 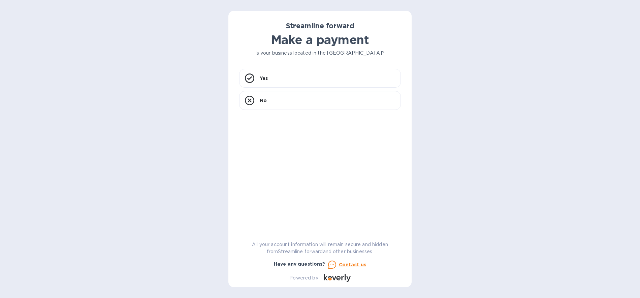 I want to click on p: Yes, so click(x=264, y=78).